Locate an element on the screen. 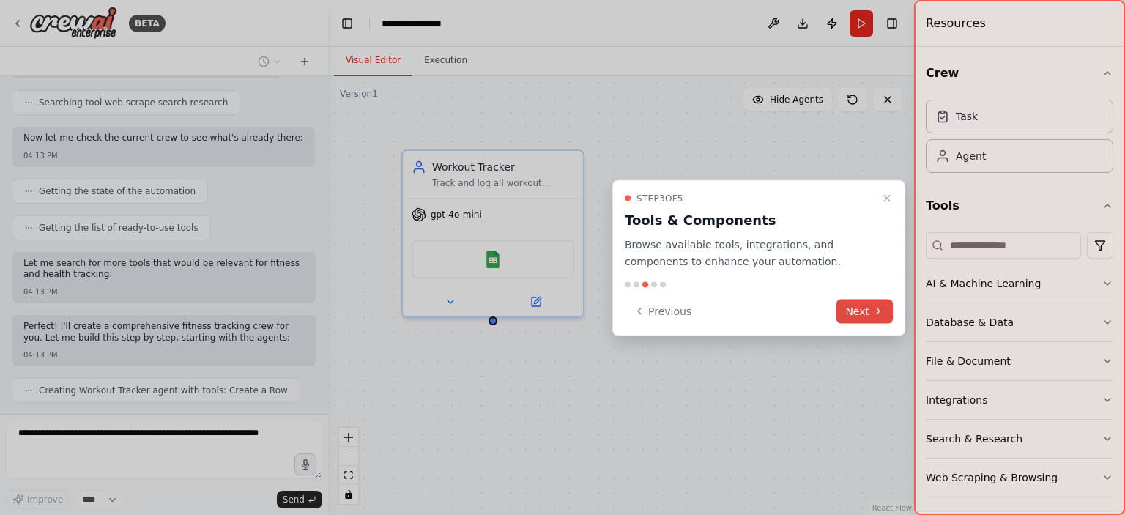 The width and height of the screenshot is (1125, 515). h3: Tools & Components is located at coordinates (750, 220).